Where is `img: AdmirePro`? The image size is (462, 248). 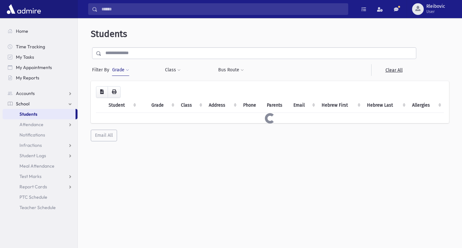
img: AdmirePro is located at coordinates (24, 9).